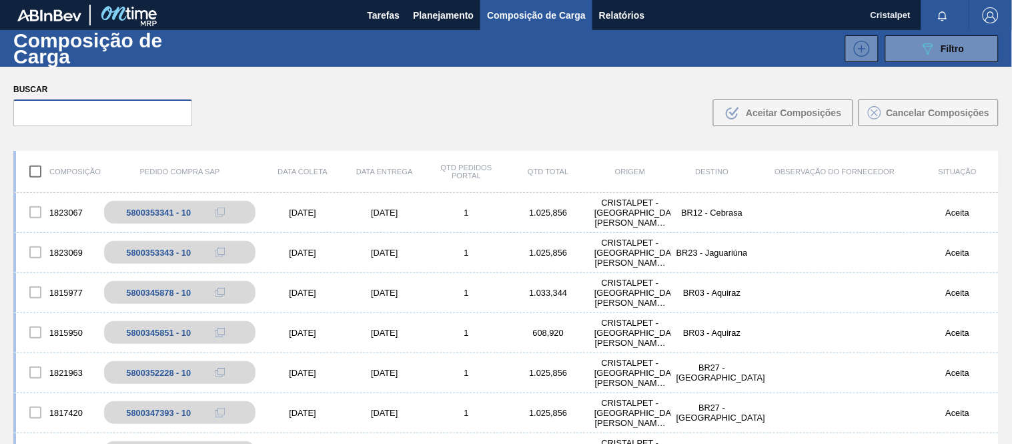 This screenshot has width=1012, height=444. I want to click on div: Data entrega, so click(384, 171).